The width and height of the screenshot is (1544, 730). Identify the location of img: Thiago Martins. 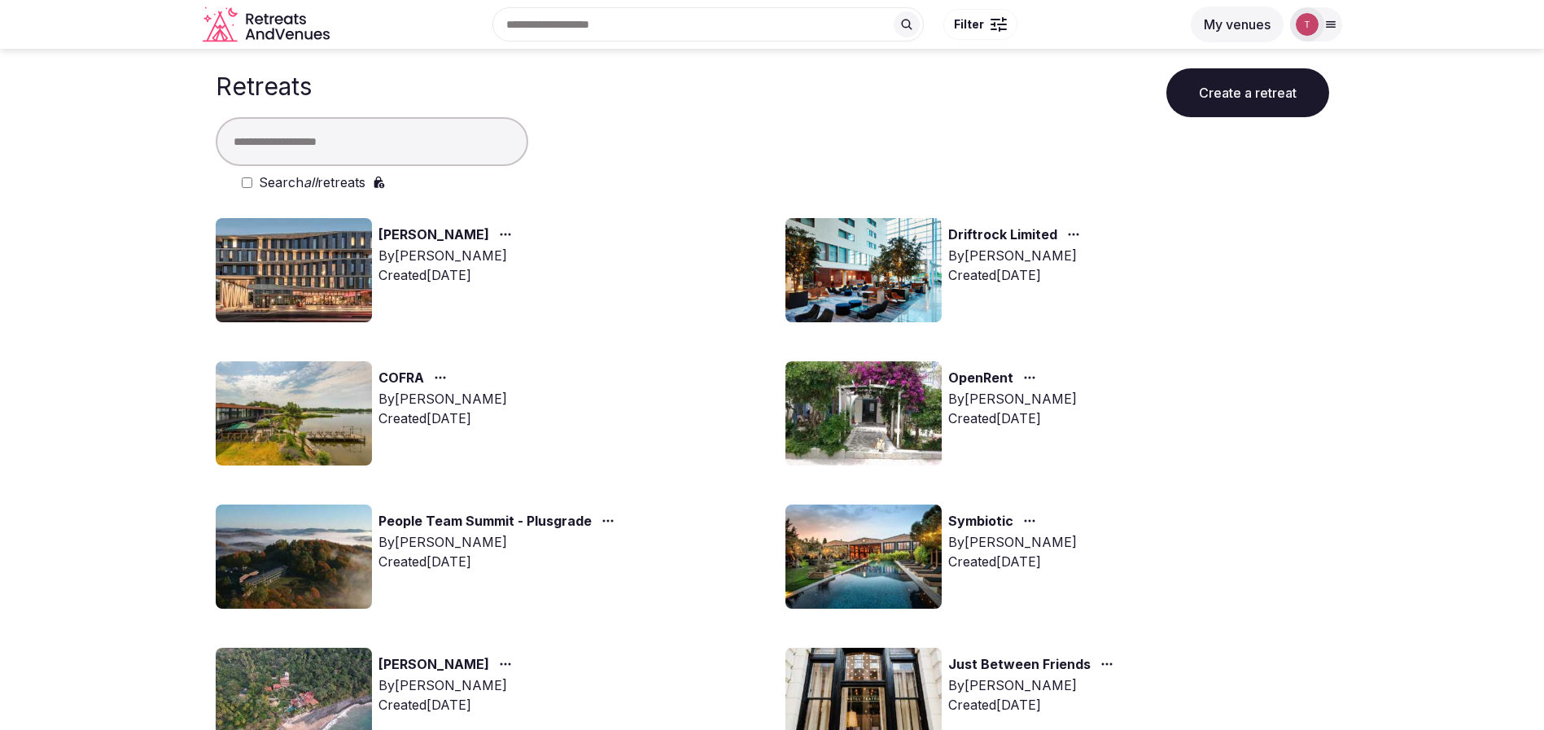
(1308, 24).